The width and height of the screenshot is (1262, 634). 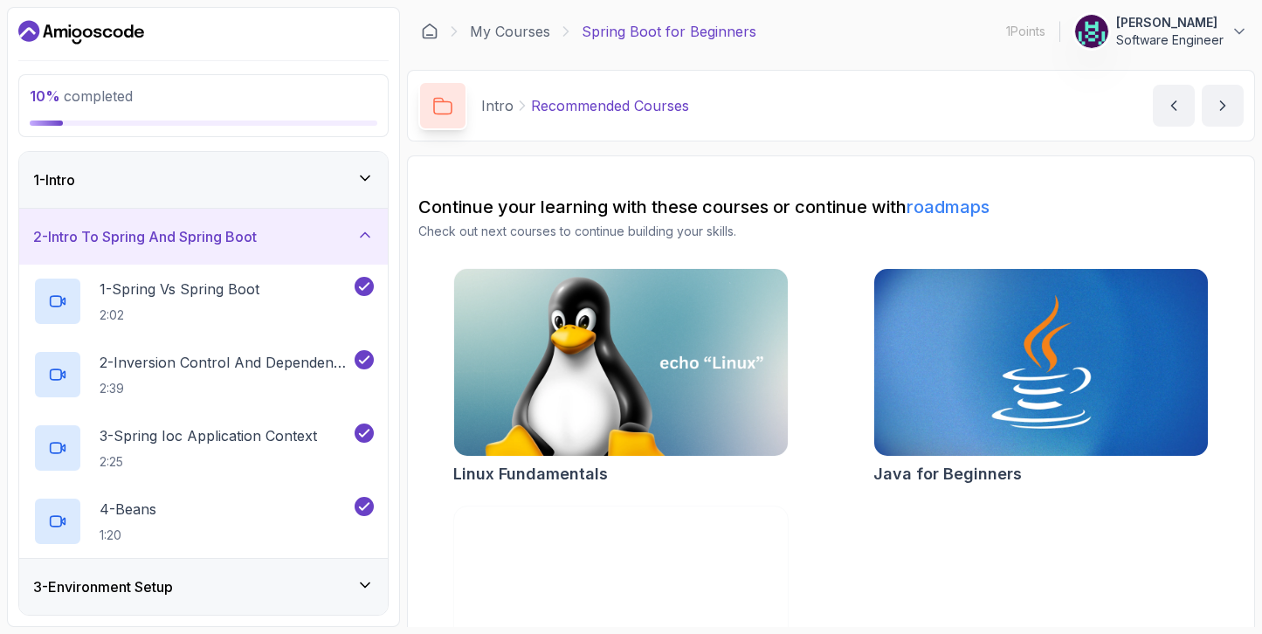 I want to click on p: 4 - Beans, so click(x=127, y=509).